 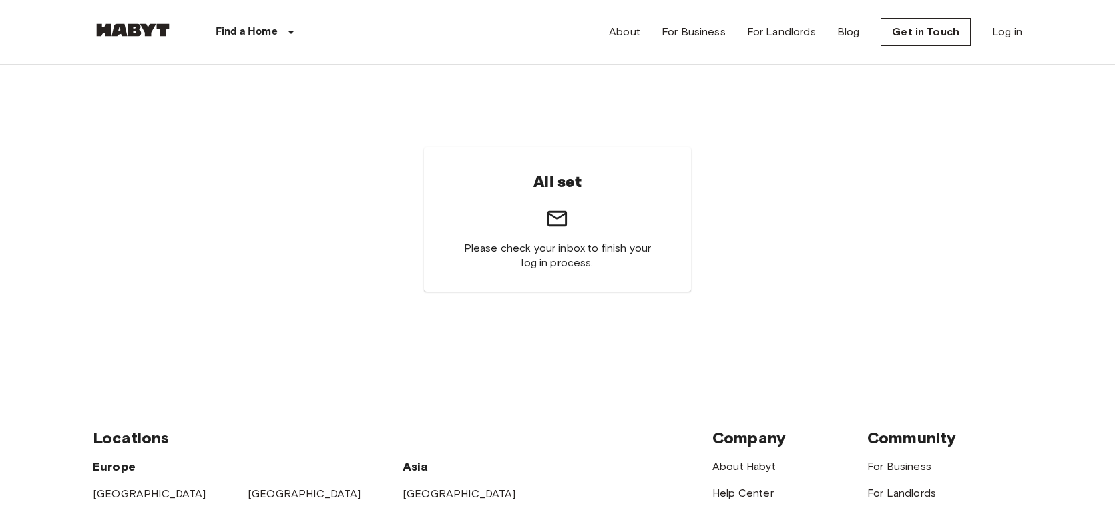 What do you see at coordinates (415, 467) in the screenshot?
I see `span: Asia` at bounding box center [415, 467].